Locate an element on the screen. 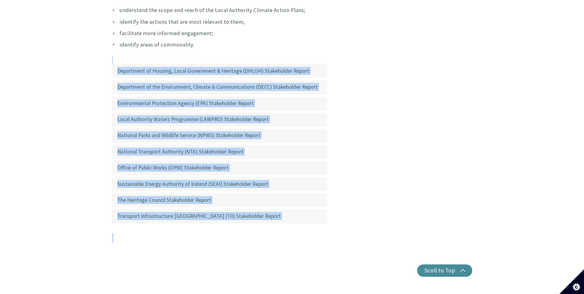 This screenshot has width=584, height=294. li: understand the scope and reach of the Local Authority Climate Action Plans; is located at coordinates (292, 10).